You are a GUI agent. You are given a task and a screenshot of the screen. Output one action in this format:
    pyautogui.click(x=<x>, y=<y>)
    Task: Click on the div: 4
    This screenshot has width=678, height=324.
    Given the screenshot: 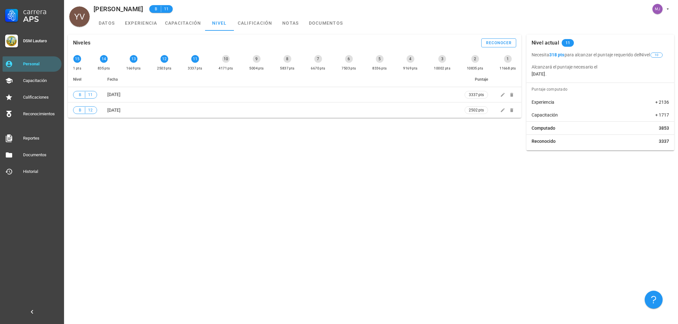 What is the action you would take?
    pyautogui.click(x=411, y=59)
    